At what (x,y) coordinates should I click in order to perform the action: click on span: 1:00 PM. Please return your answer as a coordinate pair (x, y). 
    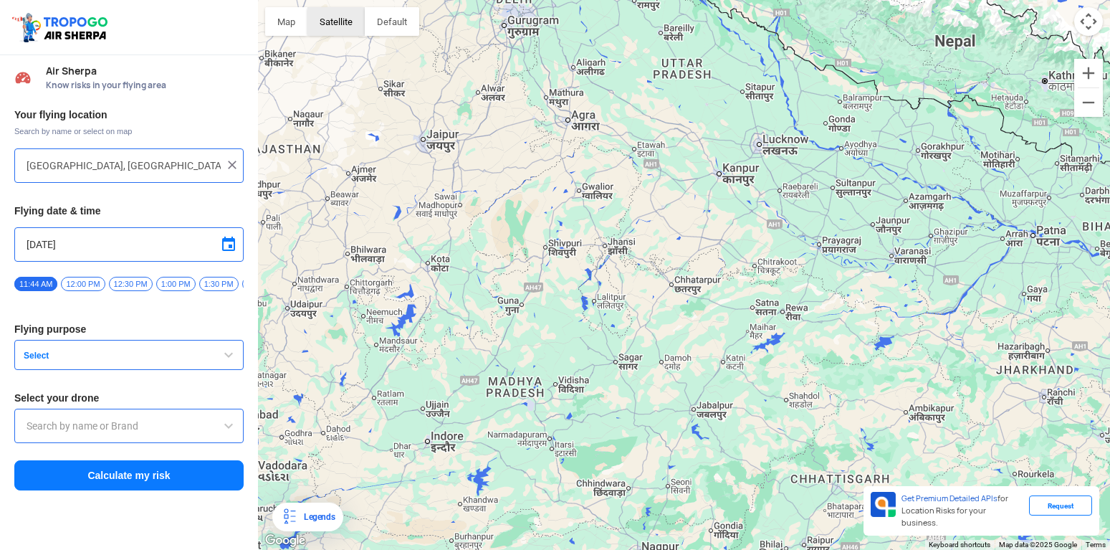
    Looking at the image, I should click on (176, 284).